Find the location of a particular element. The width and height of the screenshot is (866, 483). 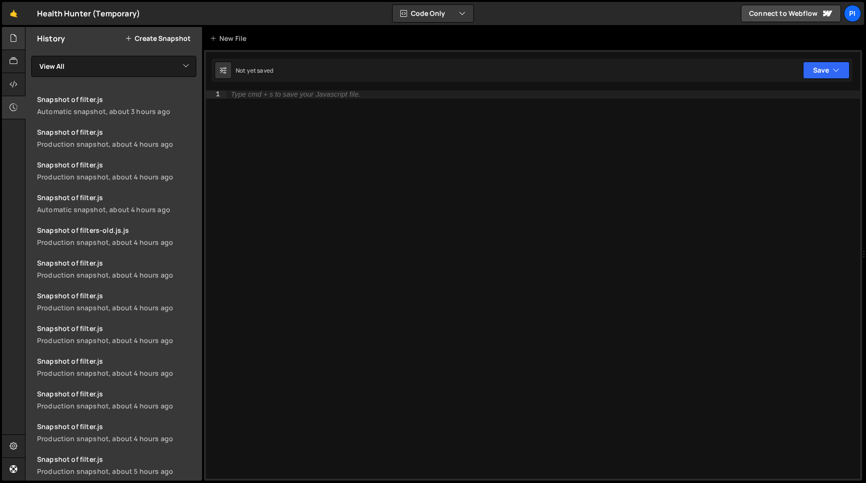

div: 1 is located at coordinates (216, 94).